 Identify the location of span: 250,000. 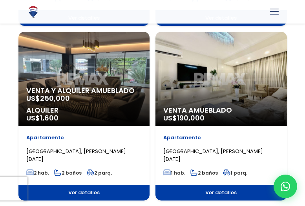
(55, 98).